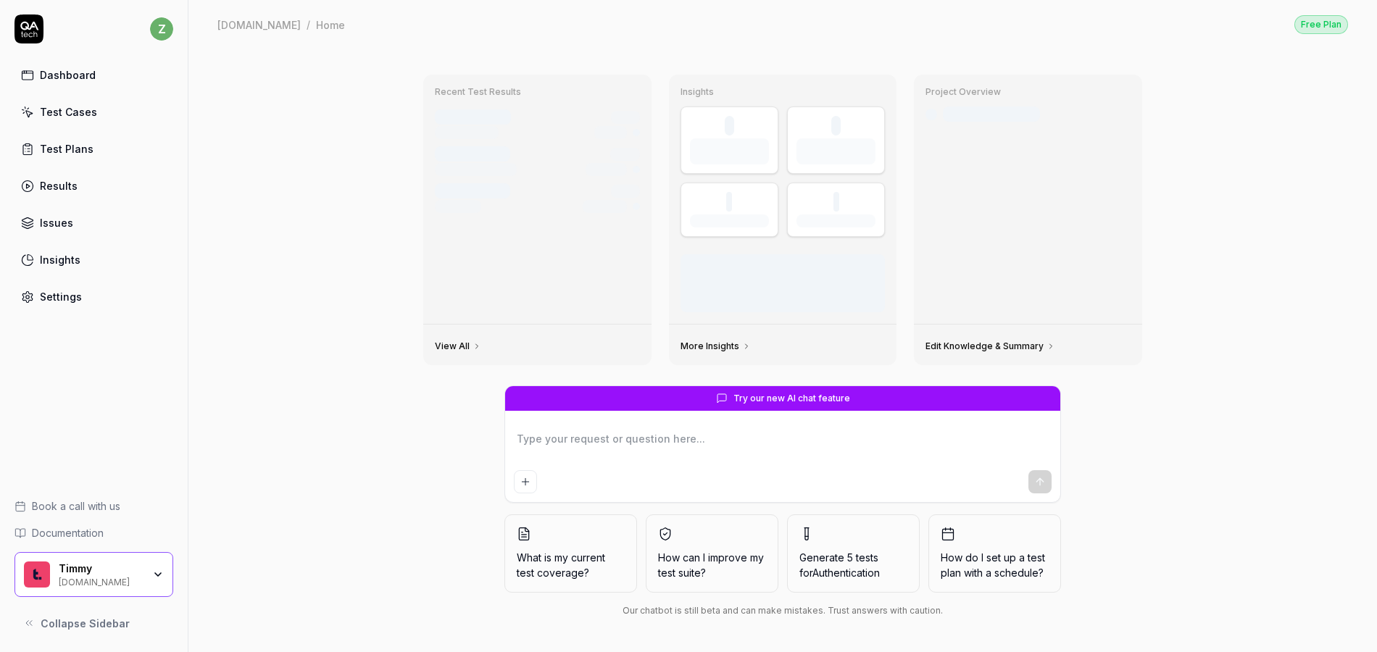 This screenshot has height=652, width=1377. Describe the element at coordinates (1028, 92) in the screenshot. I see `h3: Project Overview` at that location.